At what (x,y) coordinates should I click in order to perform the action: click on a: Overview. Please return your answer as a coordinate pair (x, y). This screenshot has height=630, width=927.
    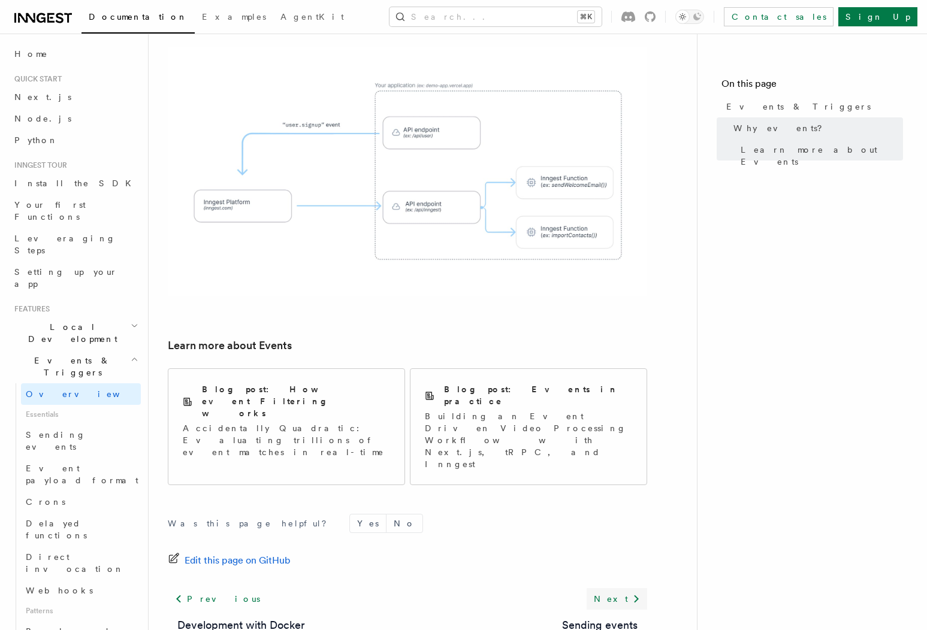
    Looking at the image, I should click on (81, 394).